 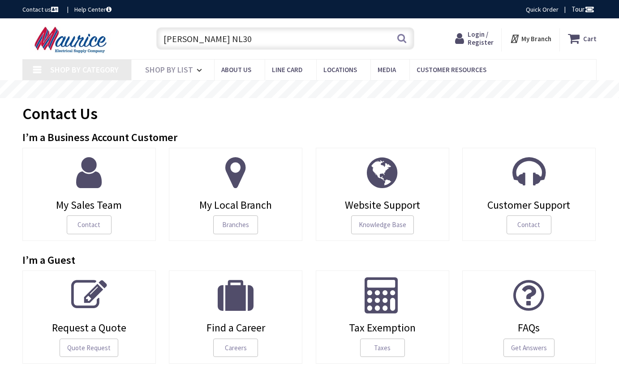 I want to click on h3: I’m a Business Account Customer, so click(x=310, y=138).